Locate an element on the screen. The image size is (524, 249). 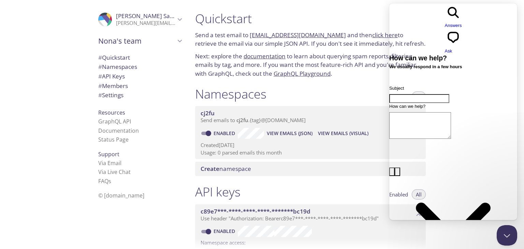
span: Resources is located at coordinates (111, 113).